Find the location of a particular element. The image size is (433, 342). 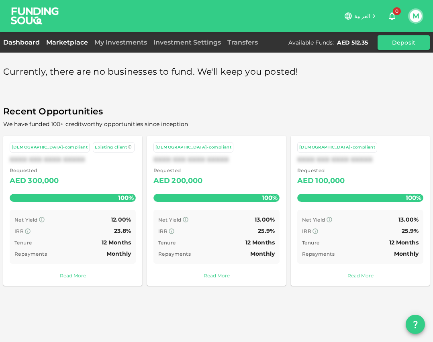

span: العربية is located at coordinates (362, 16).